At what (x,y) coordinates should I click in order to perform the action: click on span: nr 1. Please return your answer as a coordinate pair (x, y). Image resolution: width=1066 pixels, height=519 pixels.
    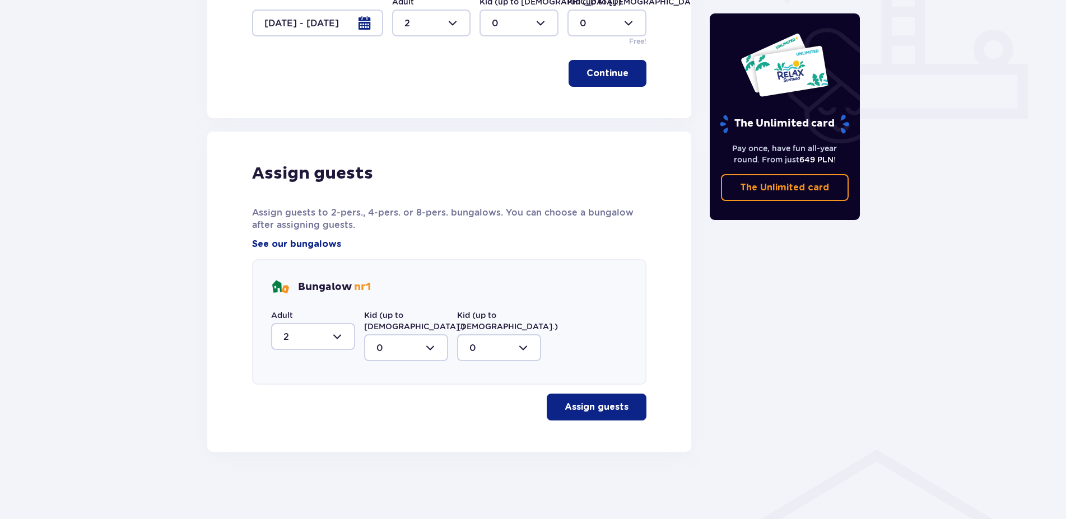
    Looking at the image, I should click on (363, 287).